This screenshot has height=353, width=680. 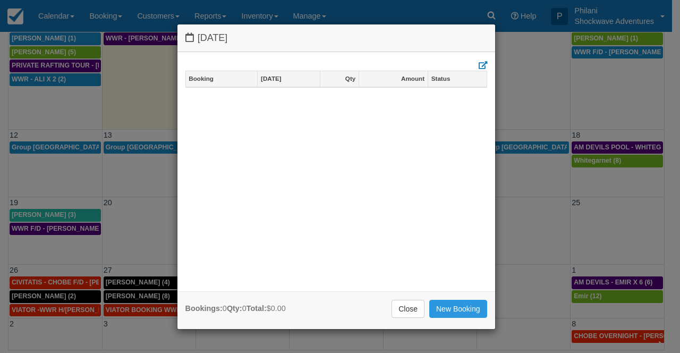 What do you see at coordinates (204, 308) in the screenshot?
I see `strong: Bookings:` at bounding box center [204, 308].